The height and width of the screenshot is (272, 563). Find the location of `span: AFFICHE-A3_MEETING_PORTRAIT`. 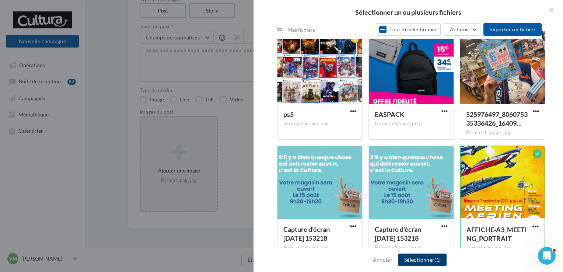

span: AFFICHE-A3_MEETING_PORTRAIT is located at coordinates (497, 234).